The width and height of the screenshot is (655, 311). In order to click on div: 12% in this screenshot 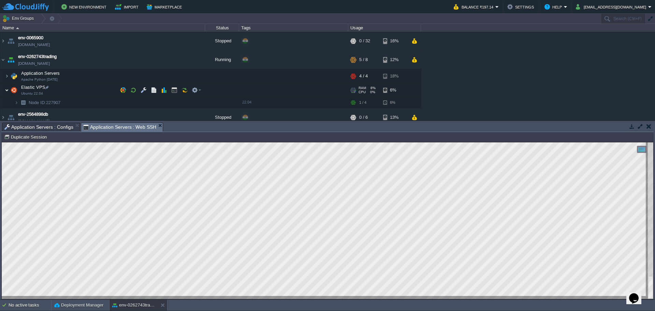, I will do `click(394, 60)`.